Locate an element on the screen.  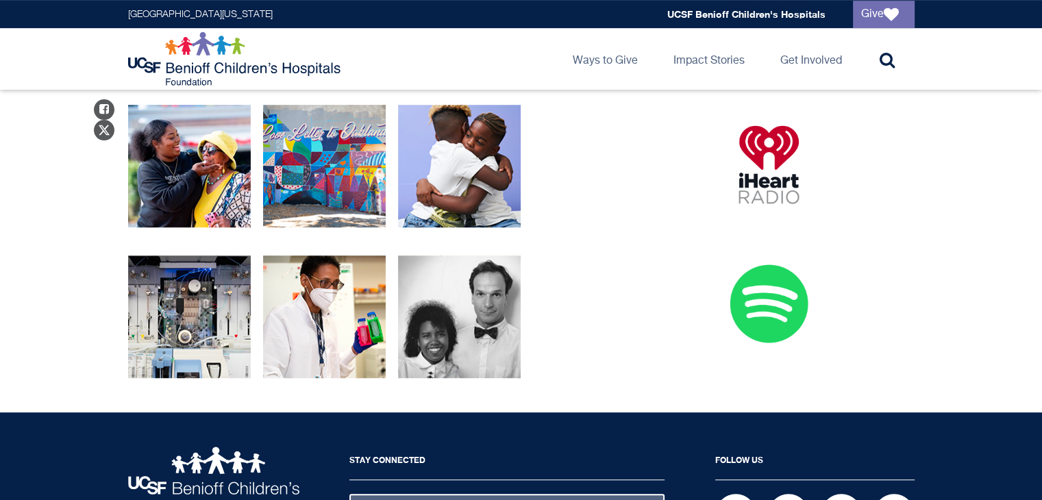
img: iheartRadio is located at coordinates (769, 164).